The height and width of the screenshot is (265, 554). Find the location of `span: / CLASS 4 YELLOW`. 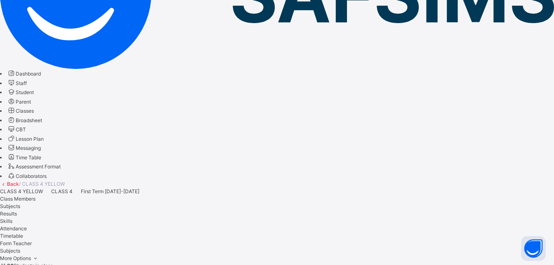

span: / CLASS 4 YELLOW is located at coordinates (42, 183).